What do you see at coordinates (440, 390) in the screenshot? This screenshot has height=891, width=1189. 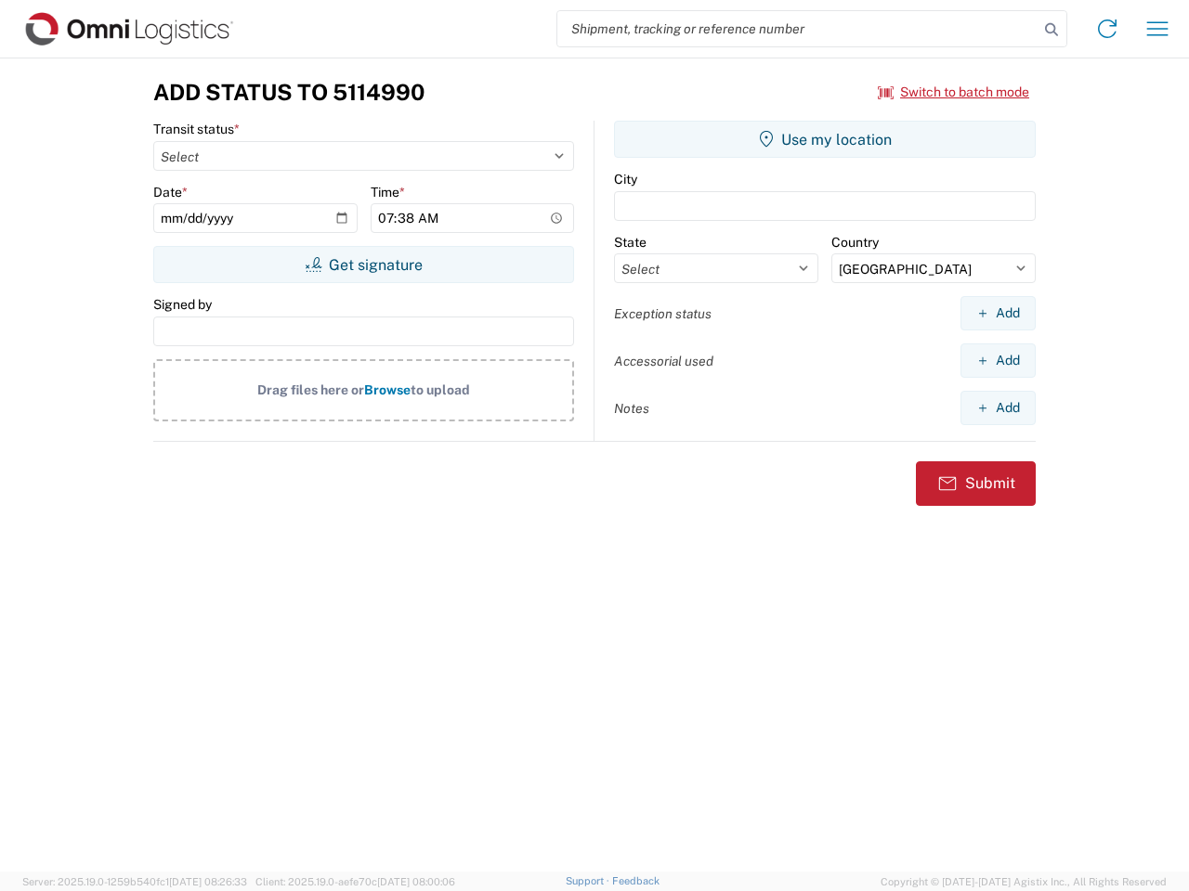 I see `span: to upload` at bounding box center [440, 390].